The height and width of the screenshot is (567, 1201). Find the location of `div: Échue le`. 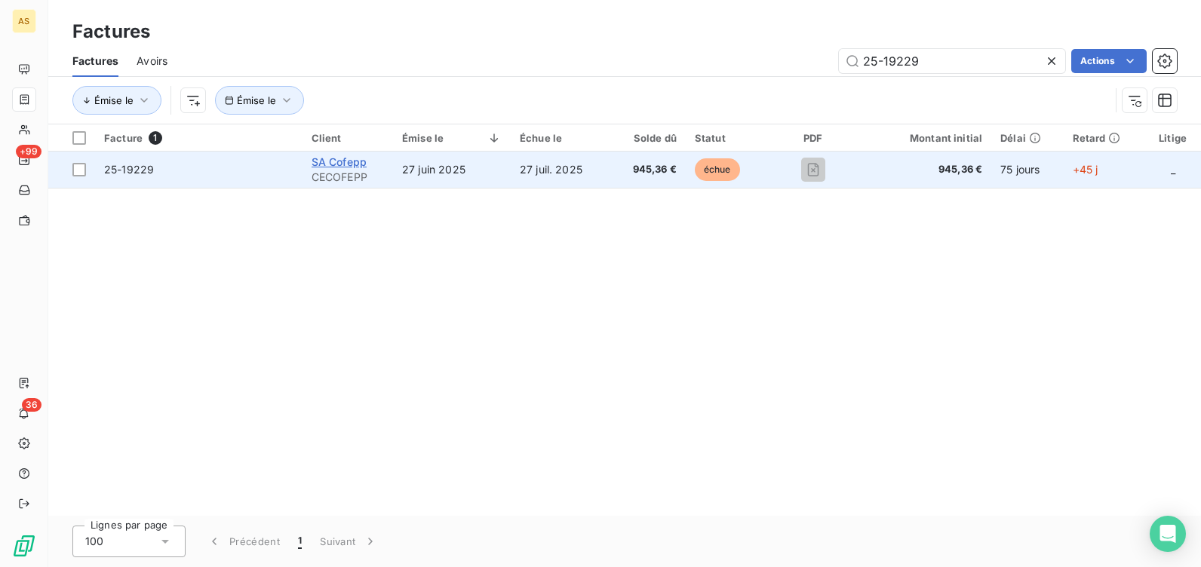

div: Échue le is located at coordinates (560, 138).